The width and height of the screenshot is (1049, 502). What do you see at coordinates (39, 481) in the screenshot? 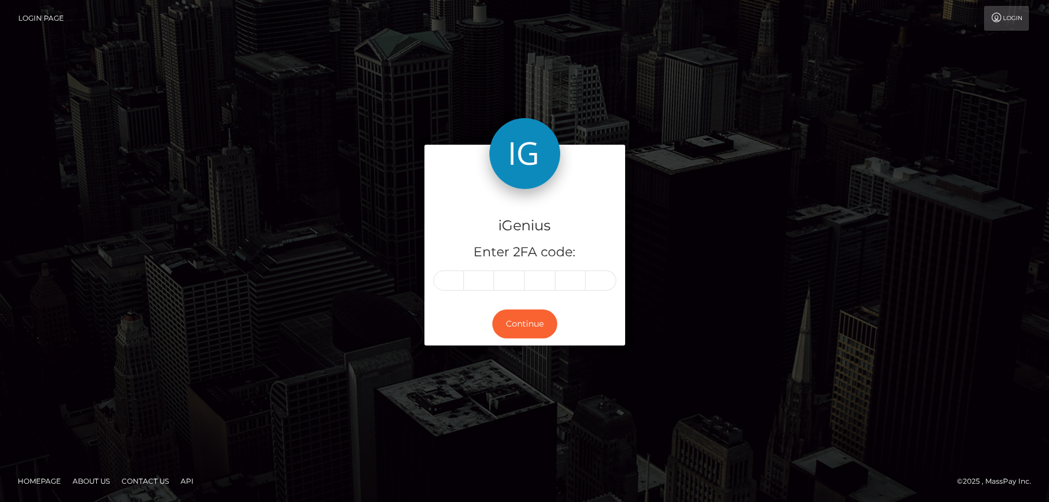
I see `a: Homepage` at bounding box center [39, 481].